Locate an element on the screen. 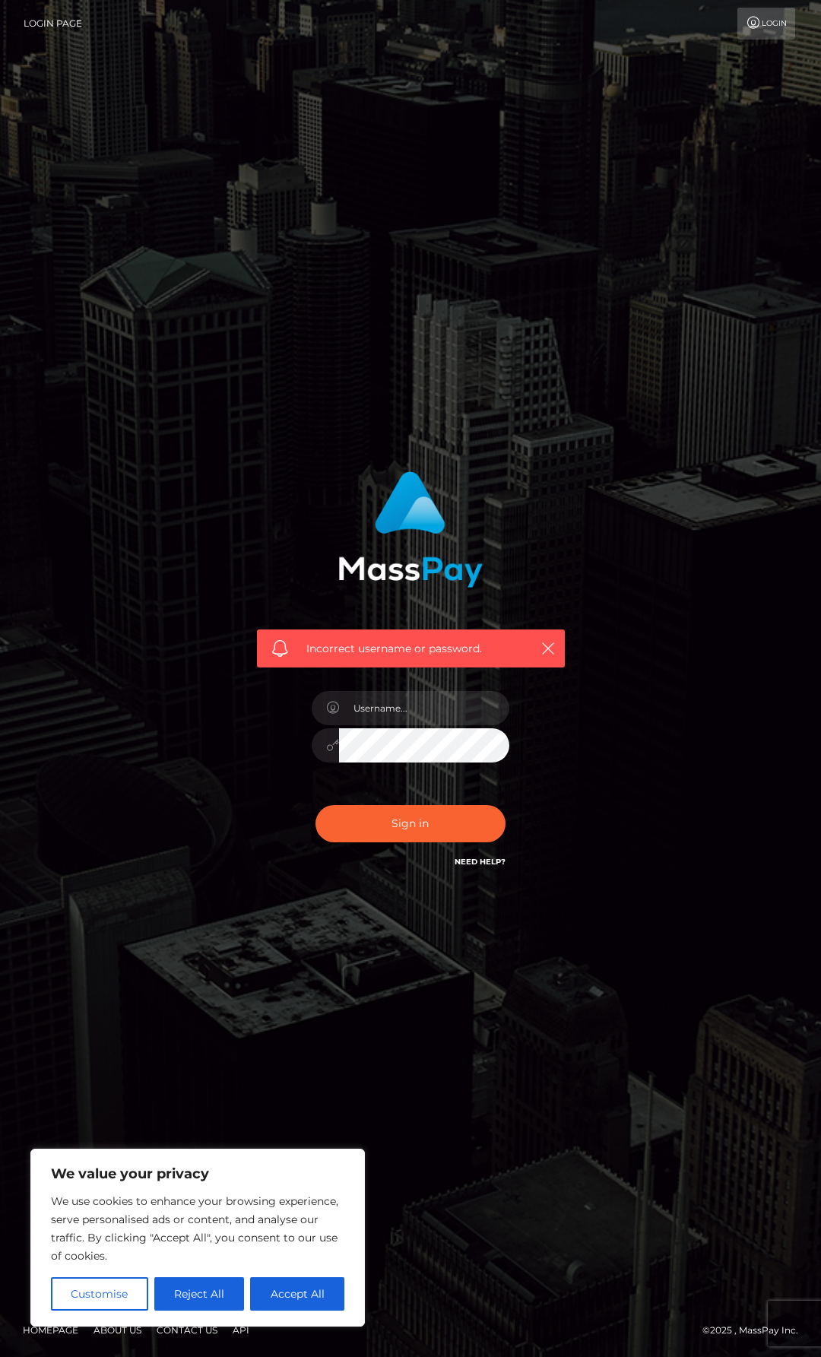 The image size is (821, 1357). button: Accept All is located at coordinates (297, 1294).